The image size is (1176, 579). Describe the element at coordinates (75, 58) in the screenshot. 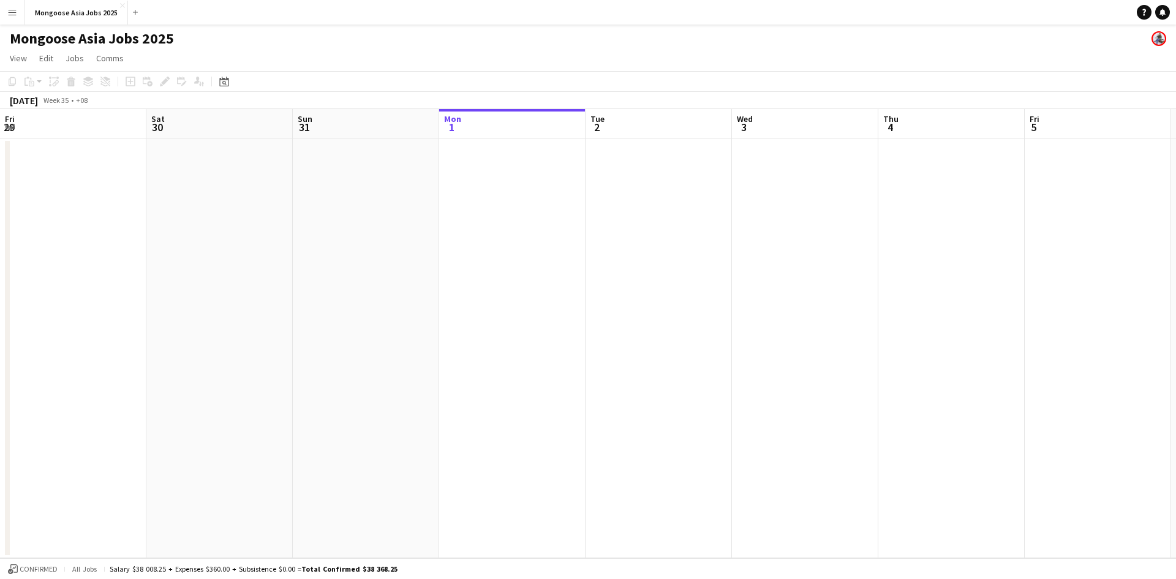

I see `span: Jobs` at that location.